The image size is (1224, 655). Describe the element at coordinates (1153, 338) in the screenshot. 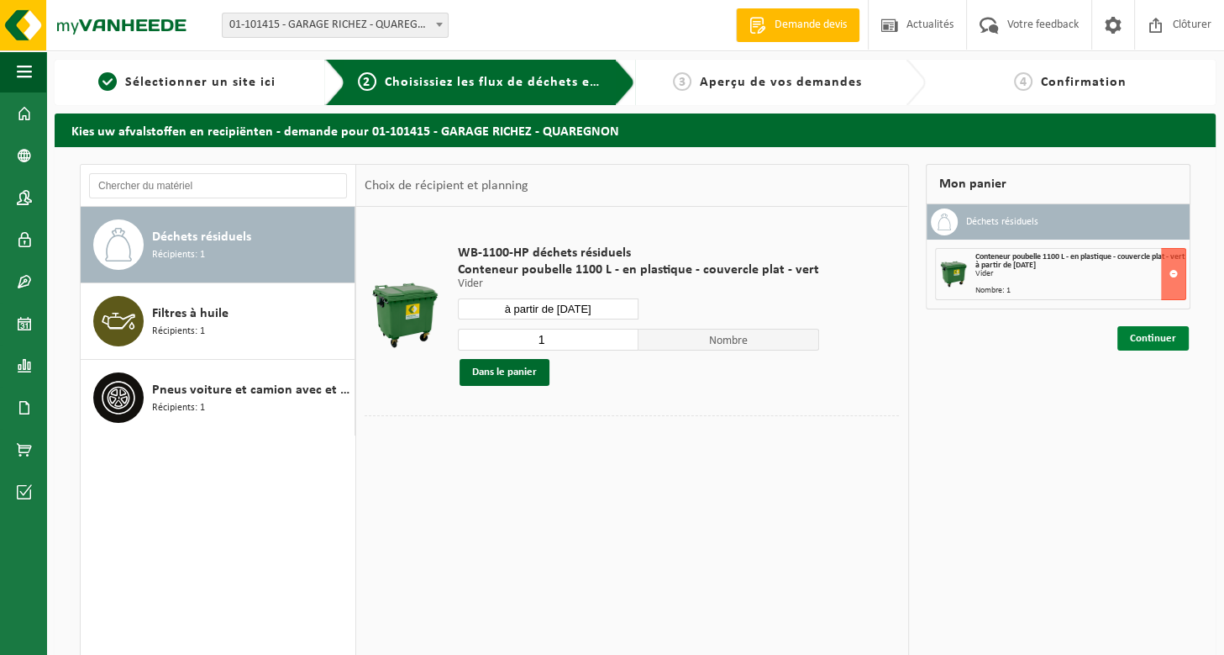

I see `a: Continuer` at that location.